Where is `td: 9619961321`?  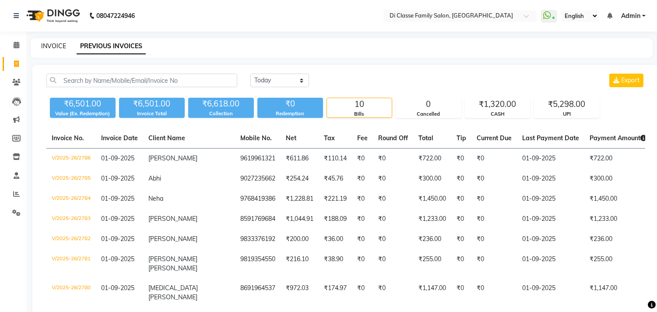
td: 9619961321 is located at coordinates (258, 158).